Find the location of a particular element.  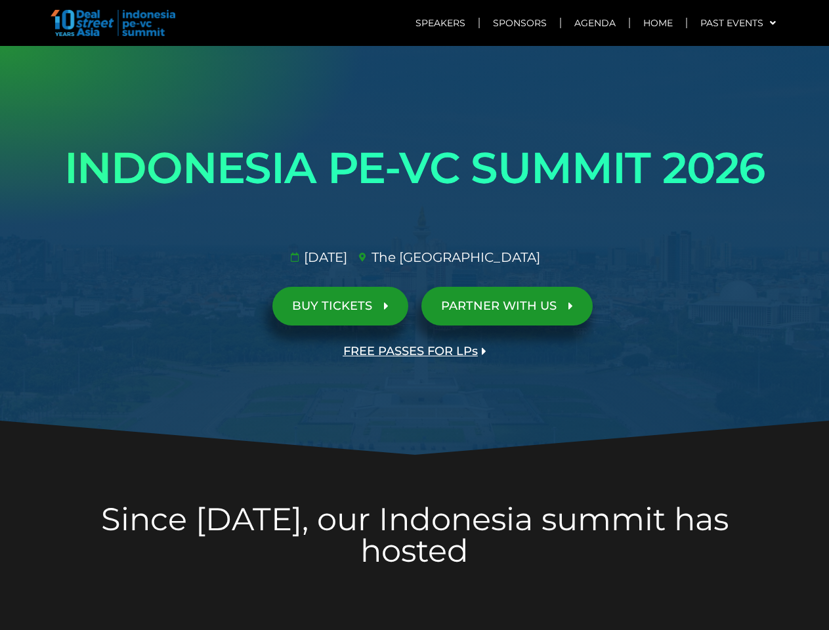

h1: INDONESIA PE-VC SUMMIT 2026 is located at coordinates (415, 168).